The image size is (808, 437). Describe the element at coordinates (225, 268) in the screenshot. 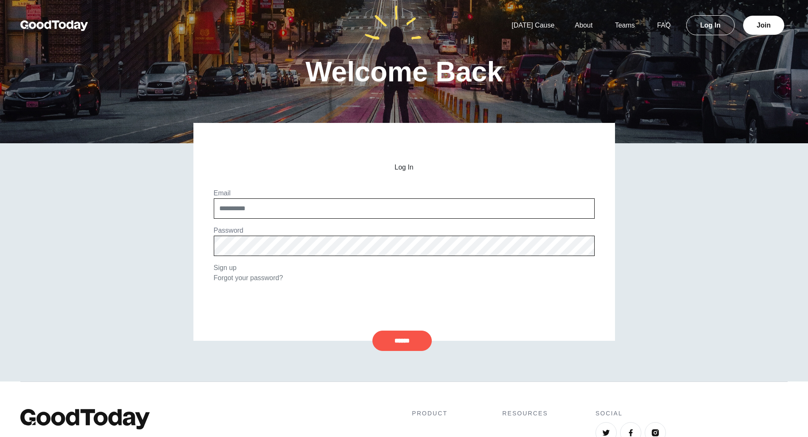

I see `a: Sign up` at that location.